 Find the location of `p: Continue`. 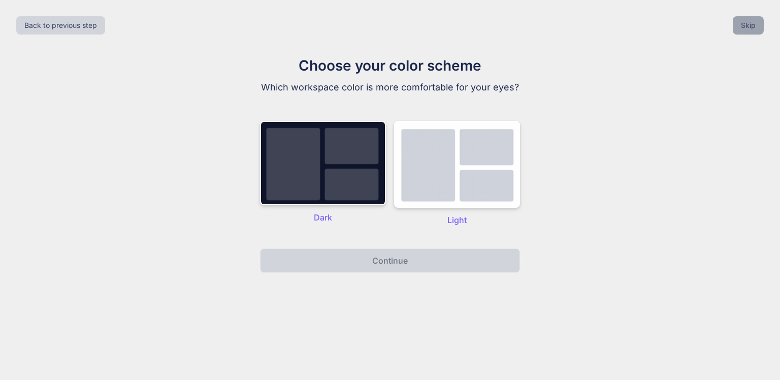

p: Continue is located at coordinates (390, 261).